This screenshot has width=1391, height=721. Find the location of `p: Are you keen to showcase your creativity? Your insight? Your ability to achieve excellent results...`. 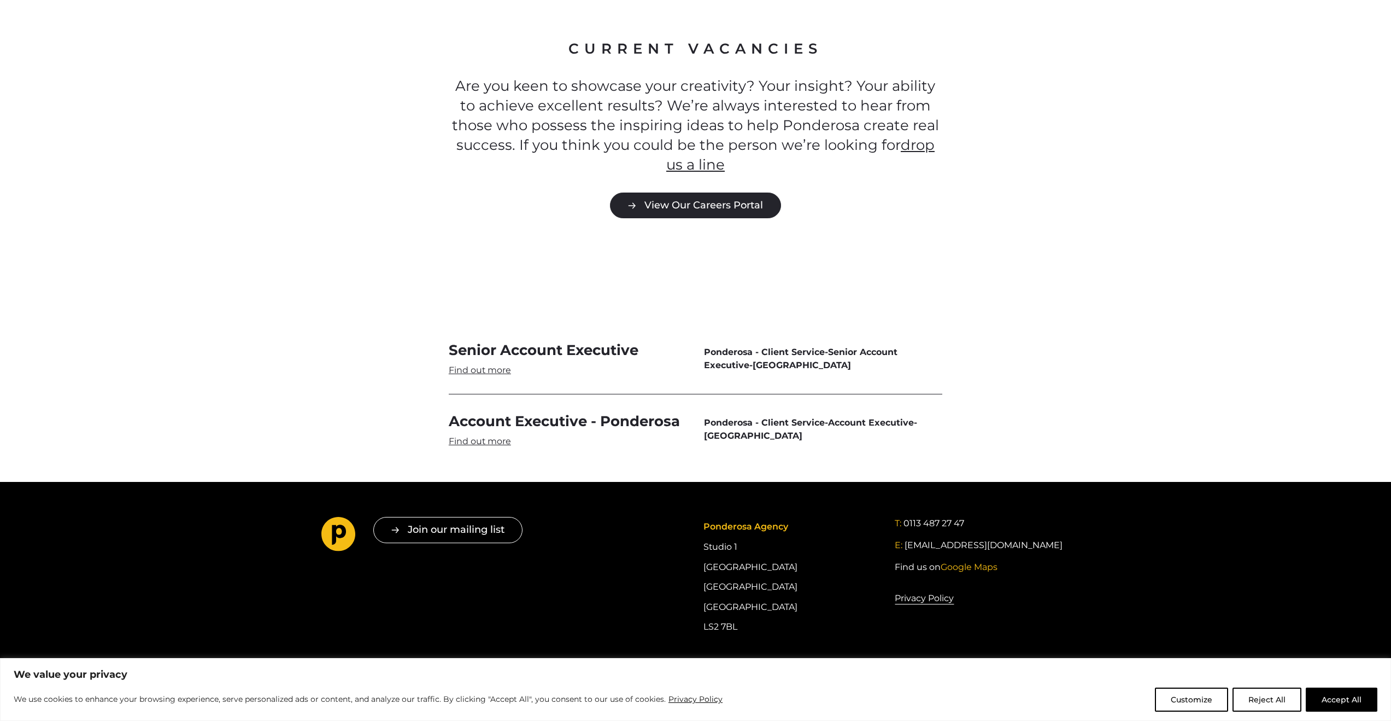

p: Are you keen to showcase your creativity? Your insight? Your ability to achieve excellent results... is located at coordinates (695, 126).